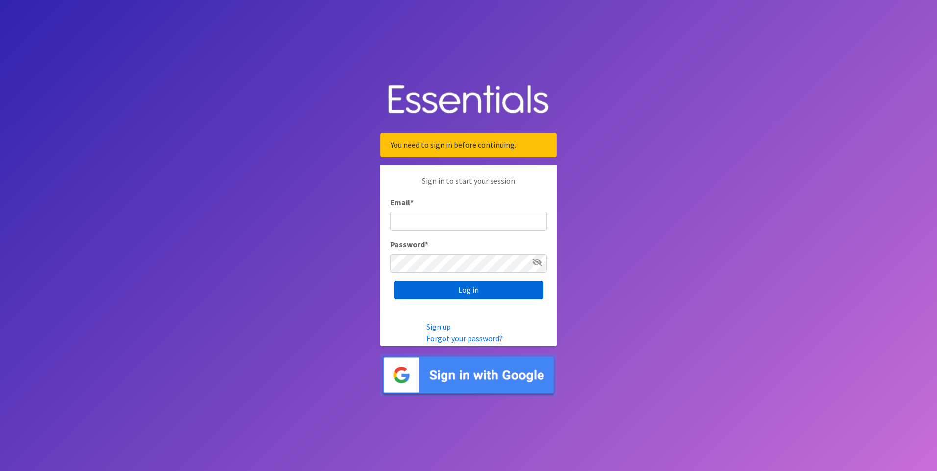 The image size is (937, 471). Describe the element at coordinates (468, 145) in the screenshot. I see `div: You need to sign in before continuing.` at that location.